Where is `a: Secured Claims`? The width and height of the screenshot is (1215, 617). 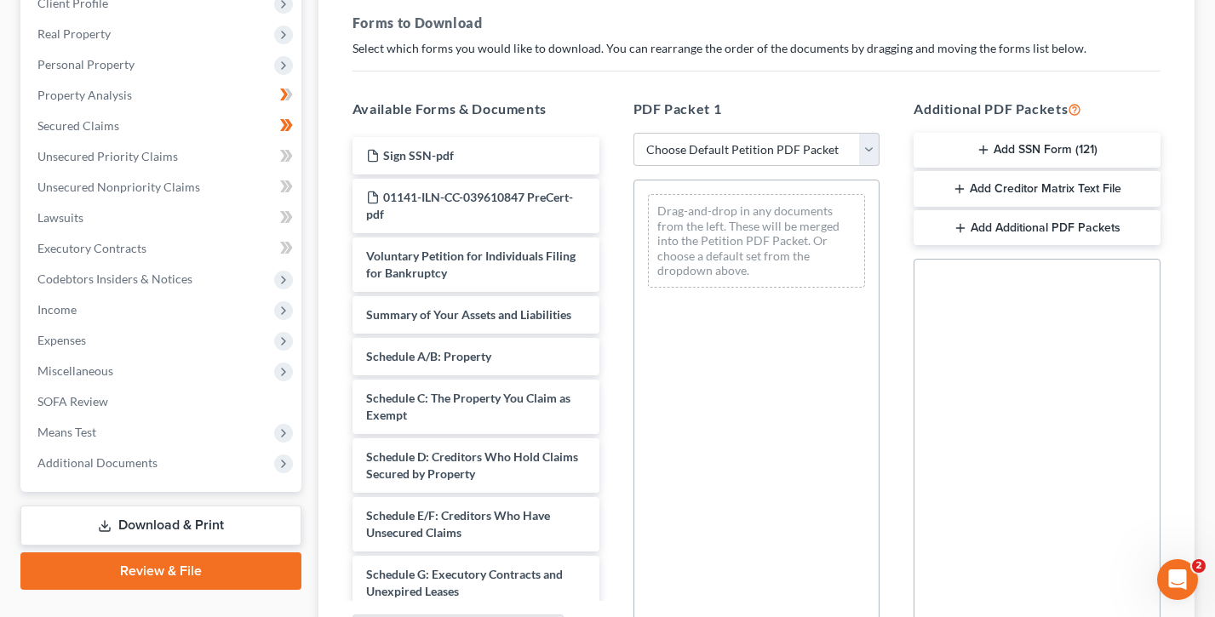 a: Secured Claims is located at coordinates (163, 126).